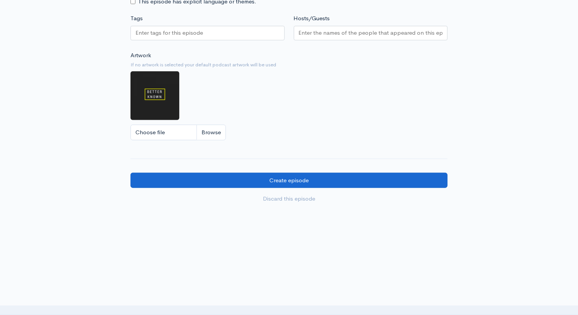 This screenshot has height=315, width=578. I want to click on label: Tags, so click(137, 18).